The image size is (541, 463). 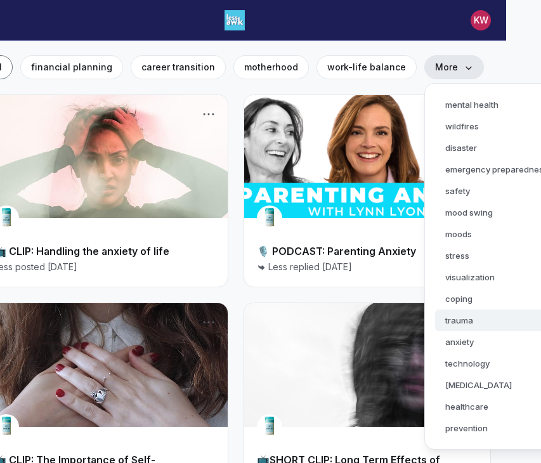 I want to click on span: career transition, so click(x=178, y=67).